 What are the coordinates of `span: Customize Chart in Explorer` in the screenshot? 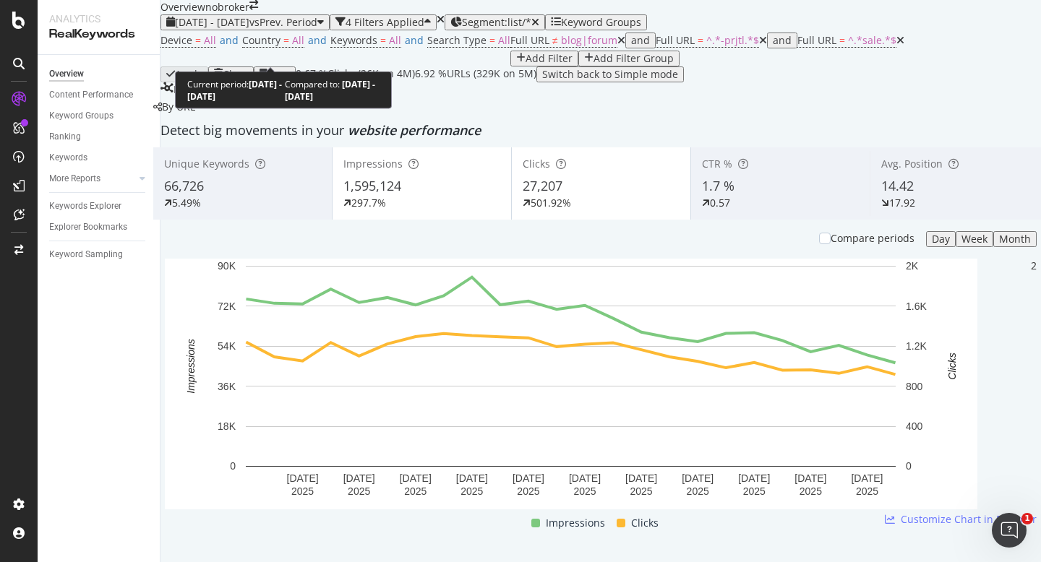 It's located at (969, 520).